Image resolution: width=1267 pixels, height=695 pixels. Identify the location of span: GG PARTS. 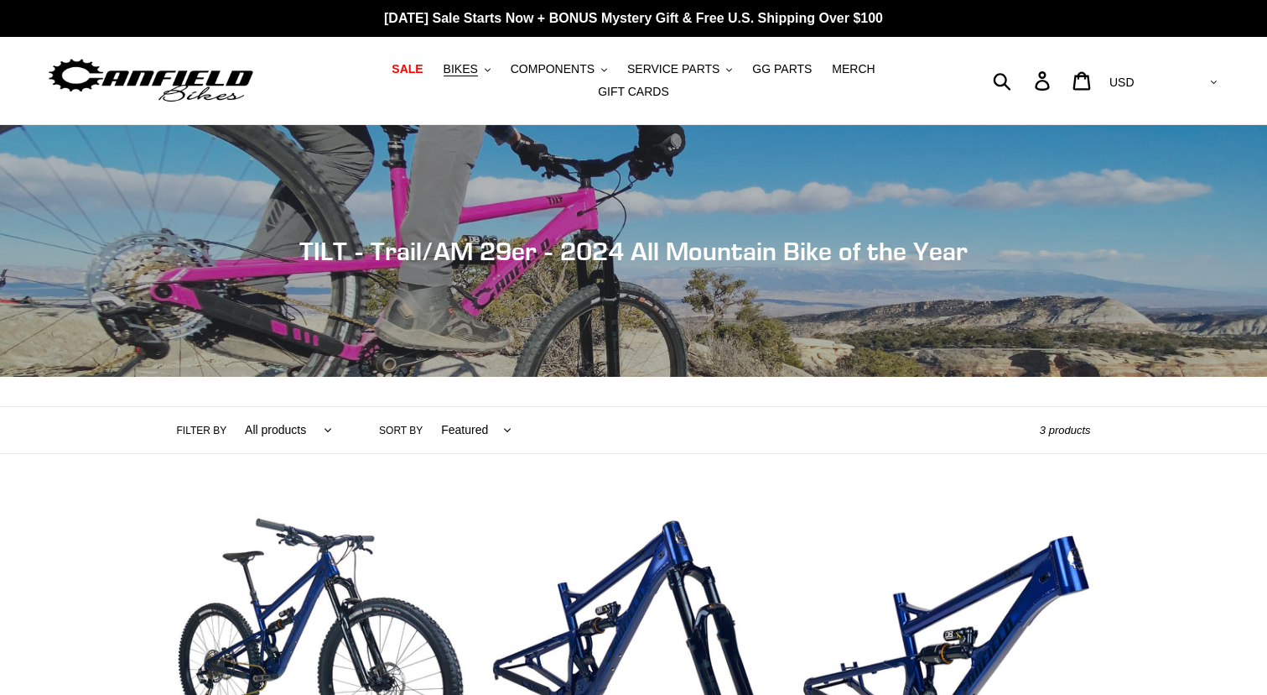
(782, 69).